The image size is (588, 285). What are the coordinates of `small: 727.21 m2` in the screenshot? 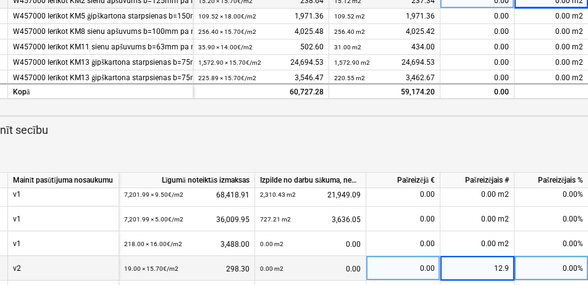 It's located at (275, 219).